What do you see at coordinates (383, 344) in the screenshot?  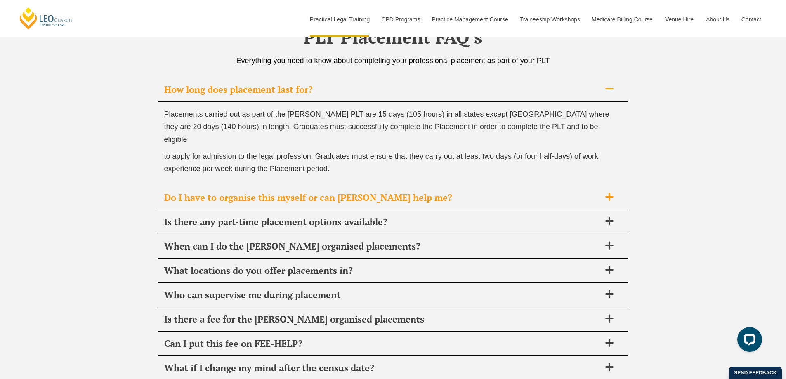 I see `span: Can I put this fee on FEE-HELP?` at bounding box center [383, 344].